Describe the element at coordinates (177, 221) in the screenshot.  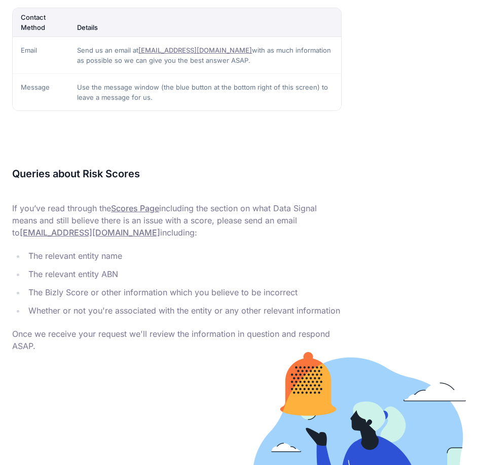
I see `p: If you’ve read through the including the section on what Data Signal means and still believe ther...` at that location.